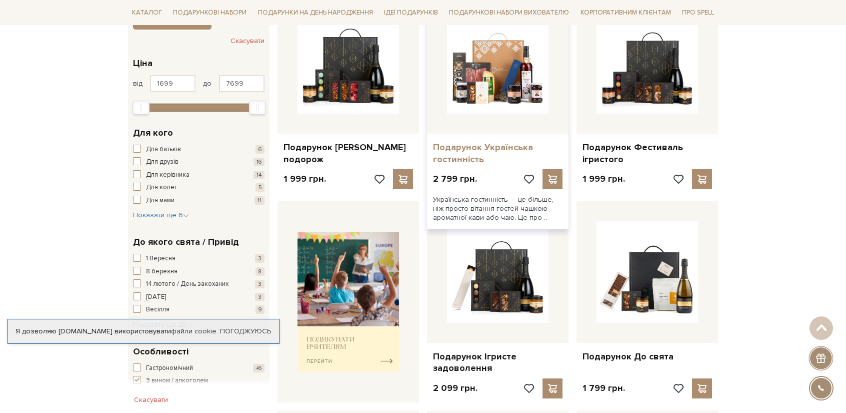 The height and width of the screenshot is (413, 846). What do you see at coordinates (698, 13) in the screenshot?
I see `a: Про Spell` at bounding box center [698, 13].